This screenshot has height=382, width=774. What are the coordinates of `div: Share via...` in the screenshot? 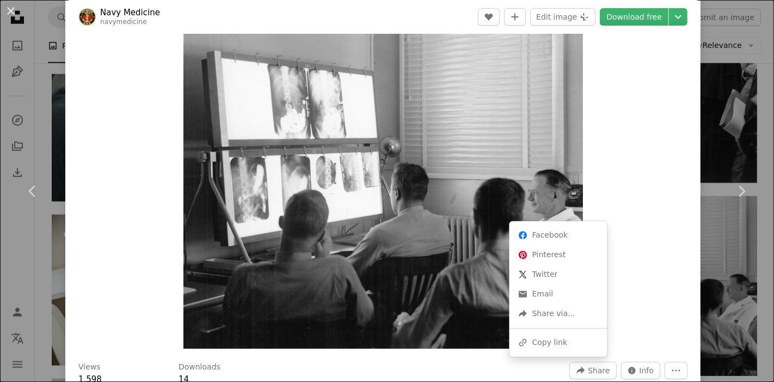 It's located at (559, 314).